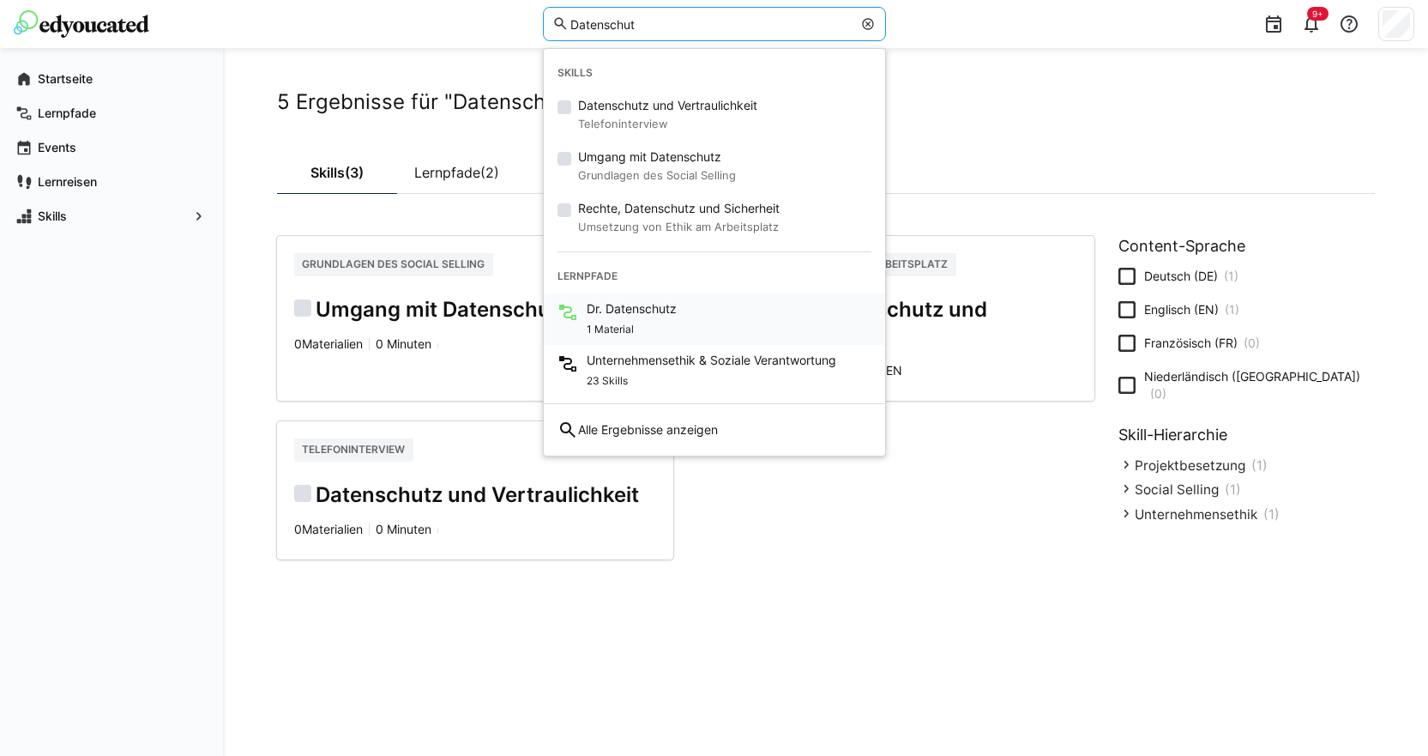  What do you see at coordinates (679, 227) in the screenshot?
I see `small: Umsetzung von Ethik am Arbeitsplatz` at bounding box center [679, 227].